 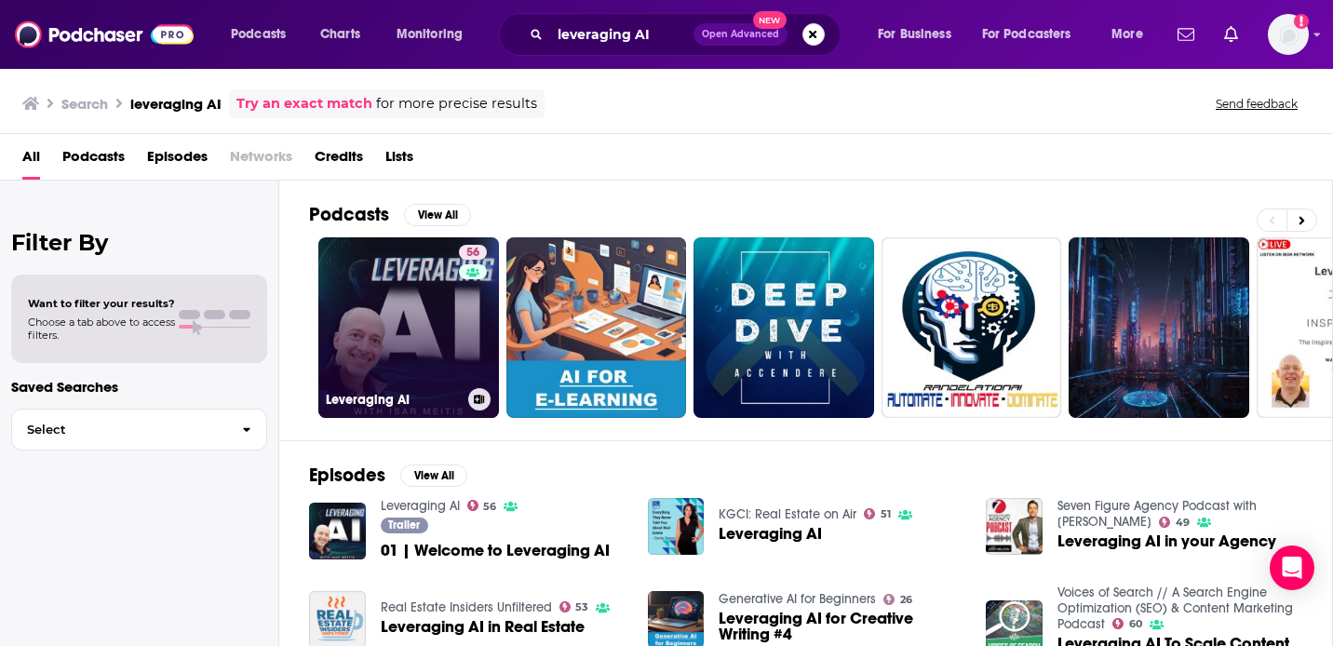 I want to click on span: Leveraging AI for Creative Writing #4, so click(x=841, y=626).